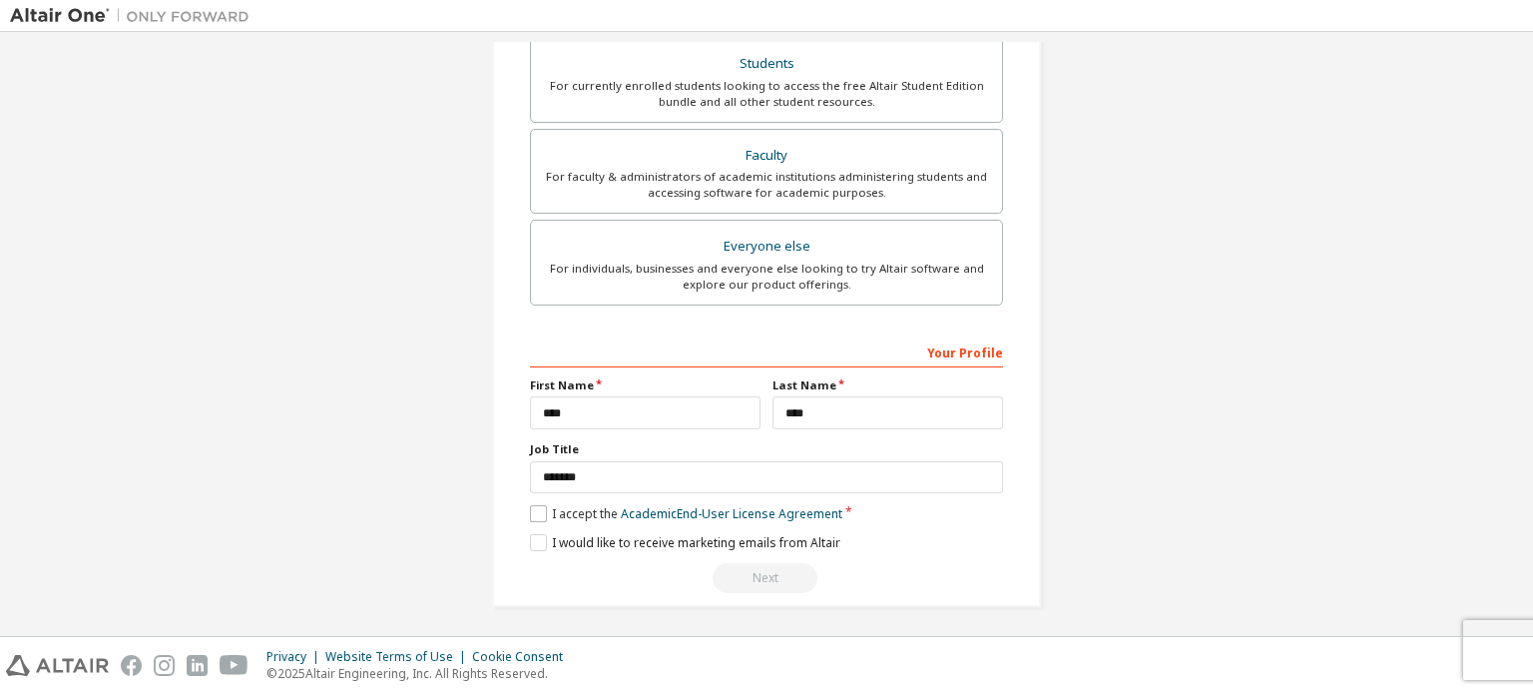 The width and height of the screenshot is (1533, 694). What do you see at coordinates (131, 665) in the screenshot?
I see `img: facebook.svg` at bounding box center [131, 665].